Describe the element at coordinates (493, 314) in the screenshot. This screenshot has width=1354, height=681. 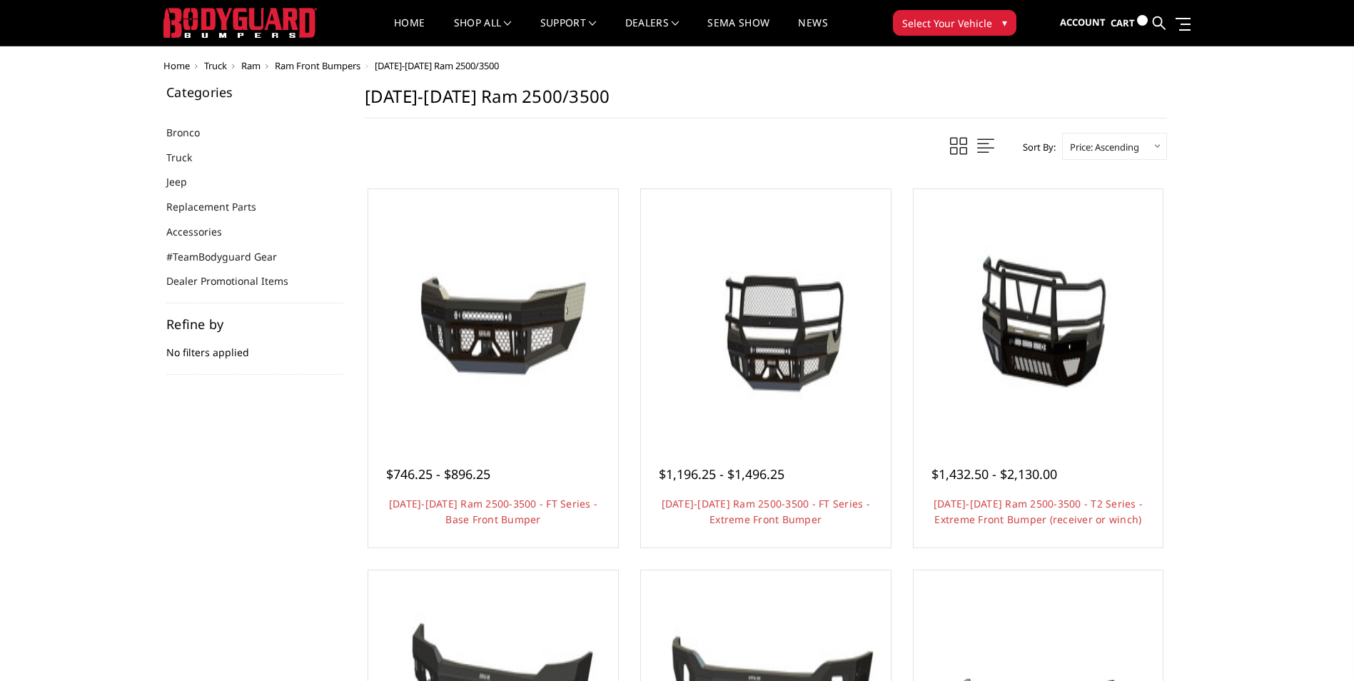
I see `img: 2019-2025 Ram 2500-3500 - FT Series - Base Front Bumper` at that location.